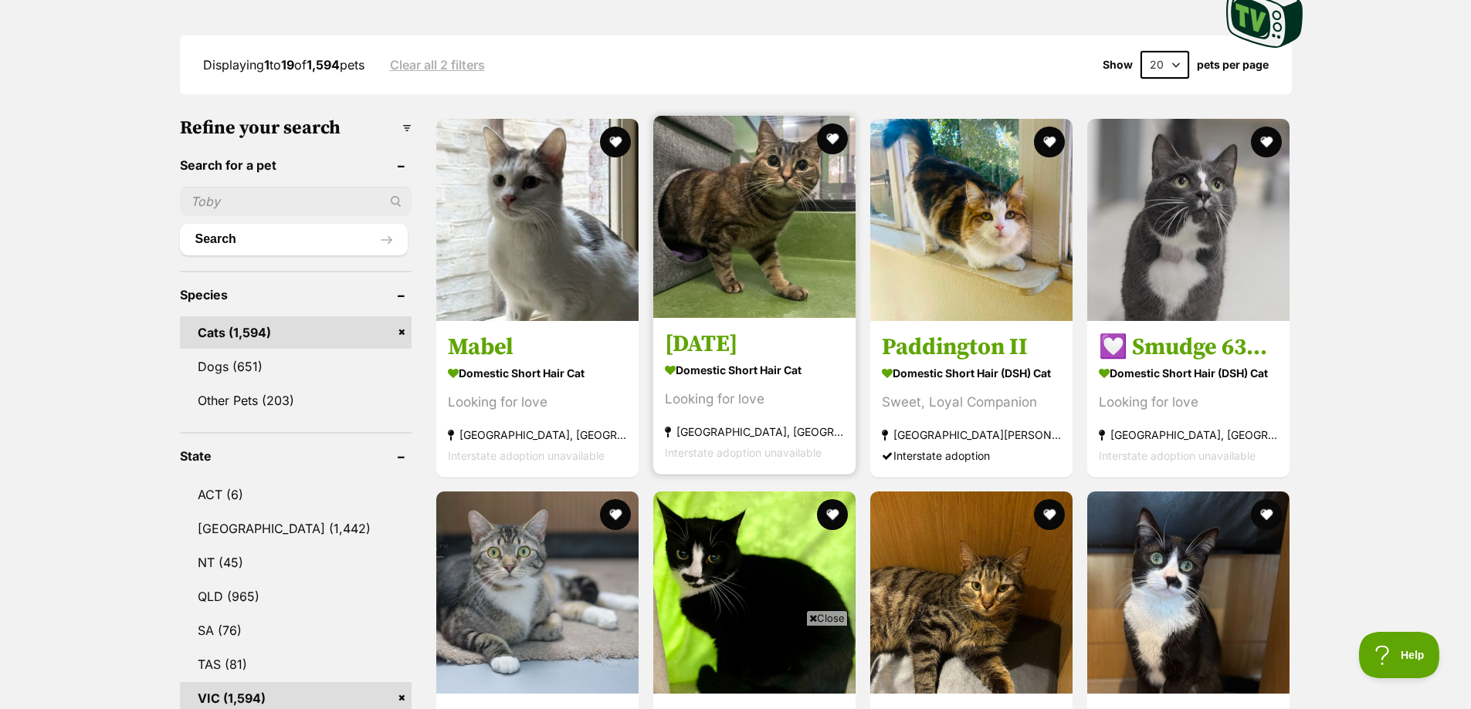  Describe the element at coordinates (296, 295) in the screenshot. I see `header: Species` at that location.